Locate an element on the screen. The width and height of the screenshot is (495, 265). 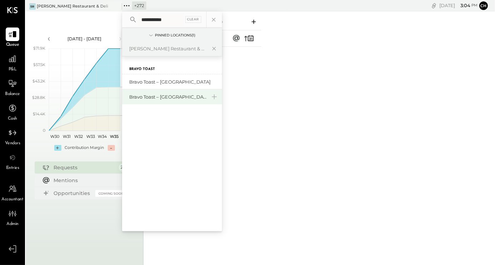
span: Accountant is located at coordinates (12, 199).